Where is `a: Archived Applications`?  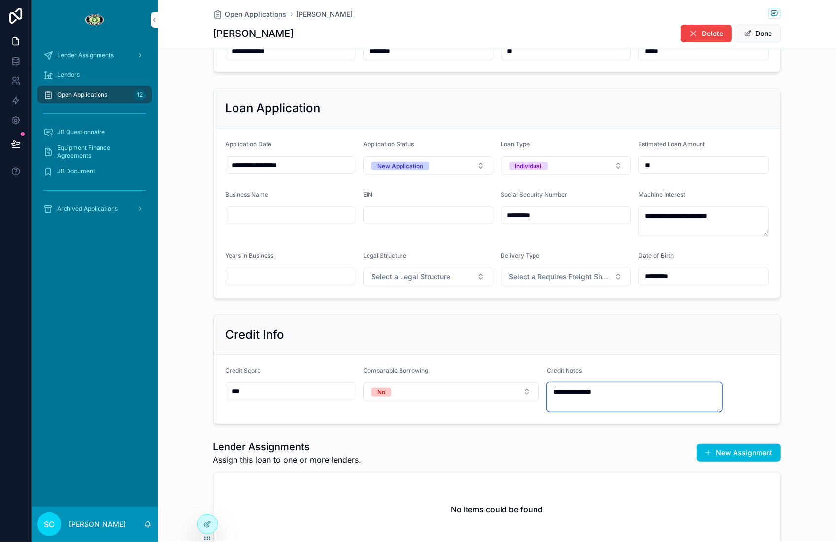 a: Archived Applications is located at coordinates (95, 209).